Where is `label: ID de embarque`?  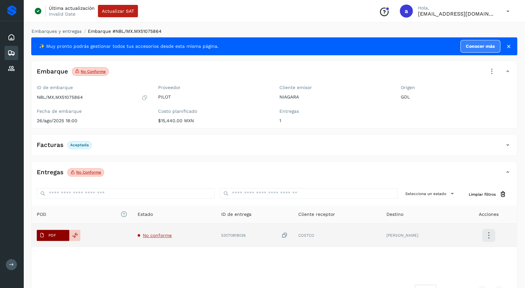 label: ID de embarque is located at coordinates (92, 87).